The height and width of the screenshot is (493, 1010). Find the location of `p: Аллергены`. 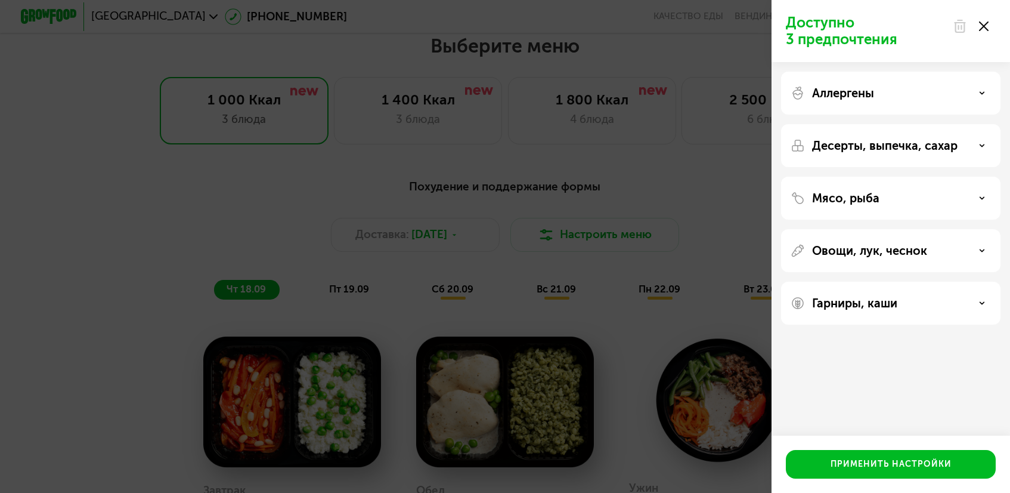

p: Аллергены is located at coordinates (843, 93).